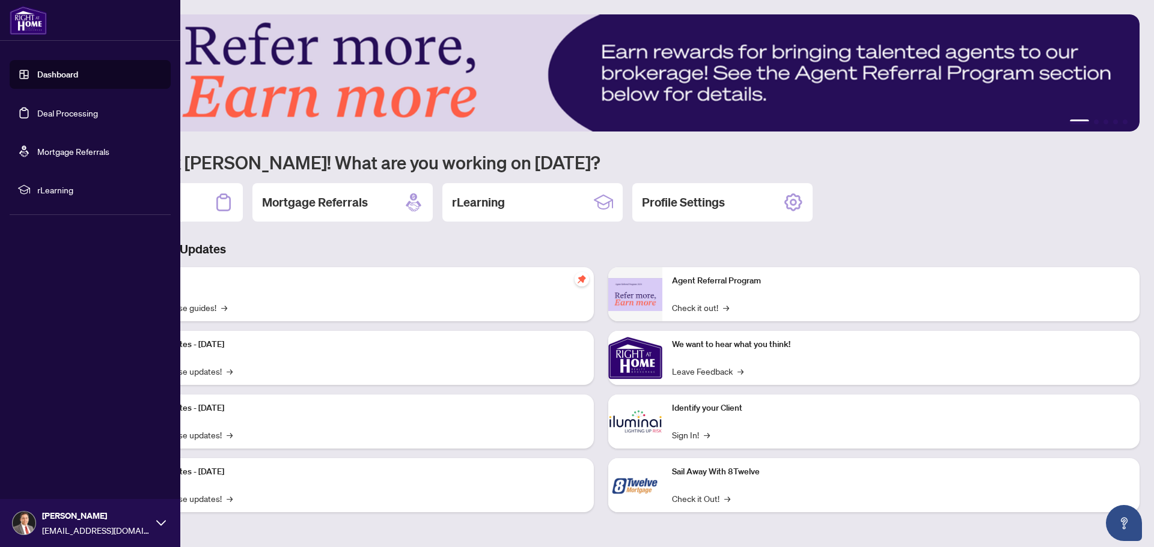 The height and width of the screenshot is (547, 1154). I want to click on button: 2, so click(1096, 122).